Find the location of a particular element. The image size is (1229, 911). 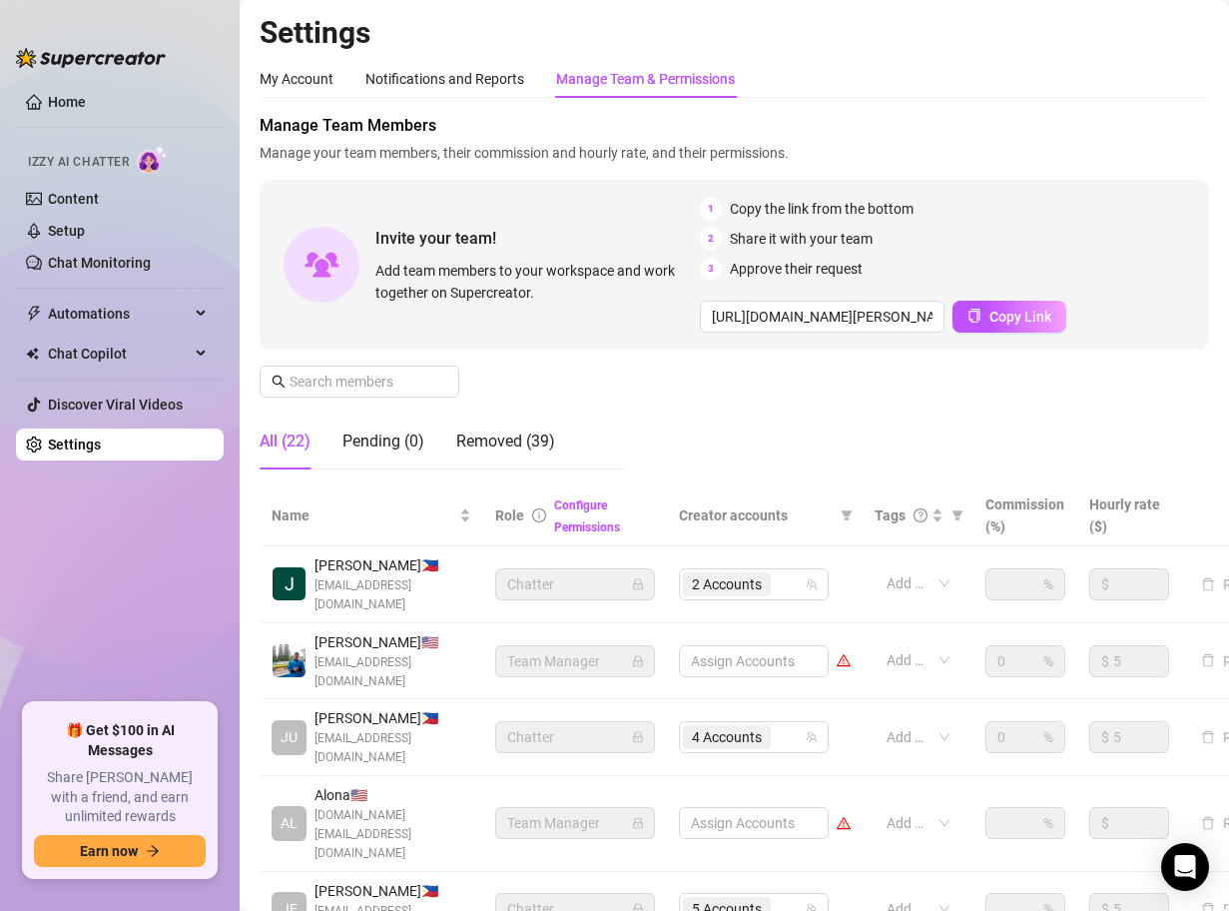

span: 🎁 Get $100 in AI Messages is located at coordinates (120, 740).